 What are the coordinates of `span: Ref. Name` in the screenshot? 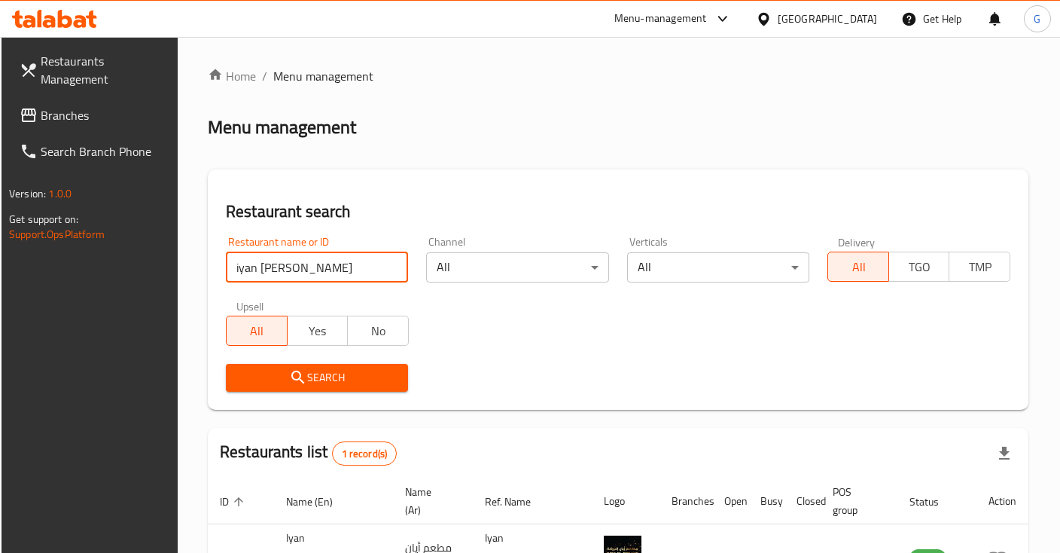 It's located at (517, 501).